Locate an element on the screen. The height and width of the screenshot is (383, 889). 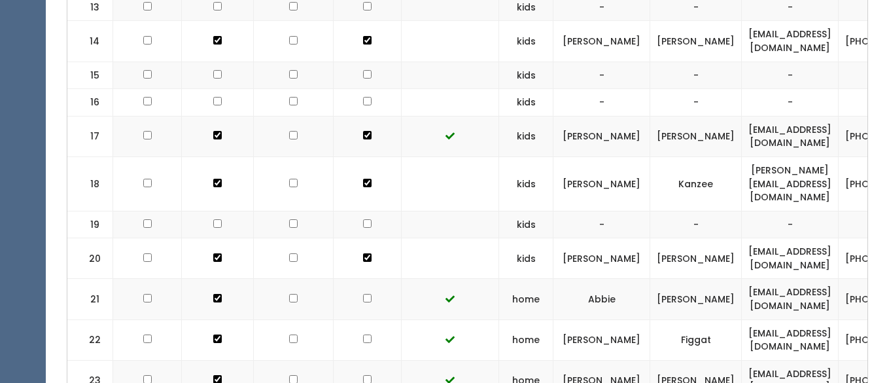
td: 14 is located at coordinates (90, 41).